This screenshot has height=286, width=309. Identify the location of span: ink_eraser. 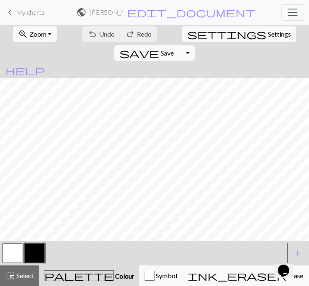
(237, 275).